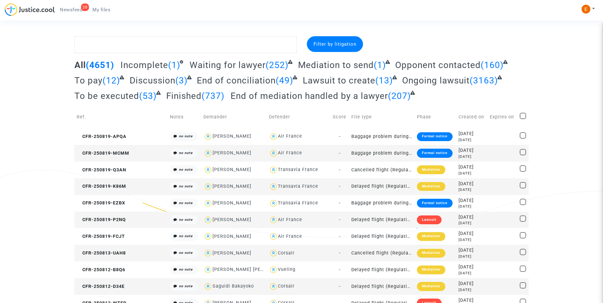 This screenshot has height=303, width=603. What do you see at coordinates (340, 117) in the screenshot?
I see `td: Score` at bounding box center [340, 117].